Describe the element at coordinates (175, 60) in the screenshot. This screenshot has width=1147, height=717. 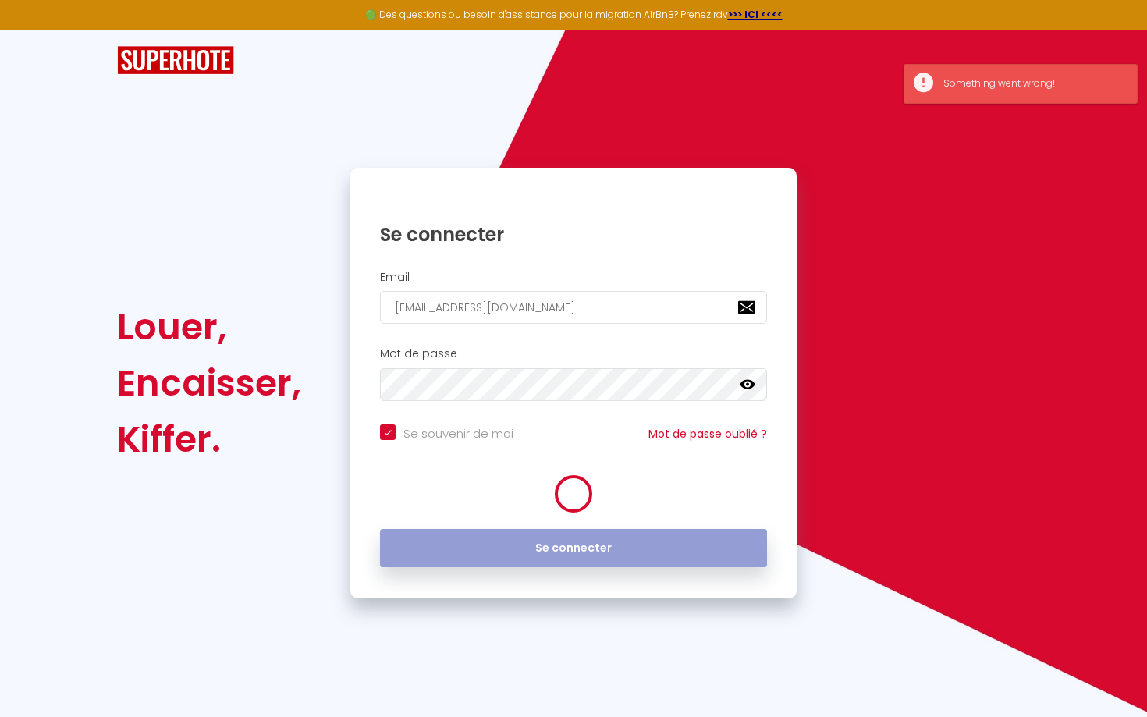
I see `img: SuperHote logo` at that location.